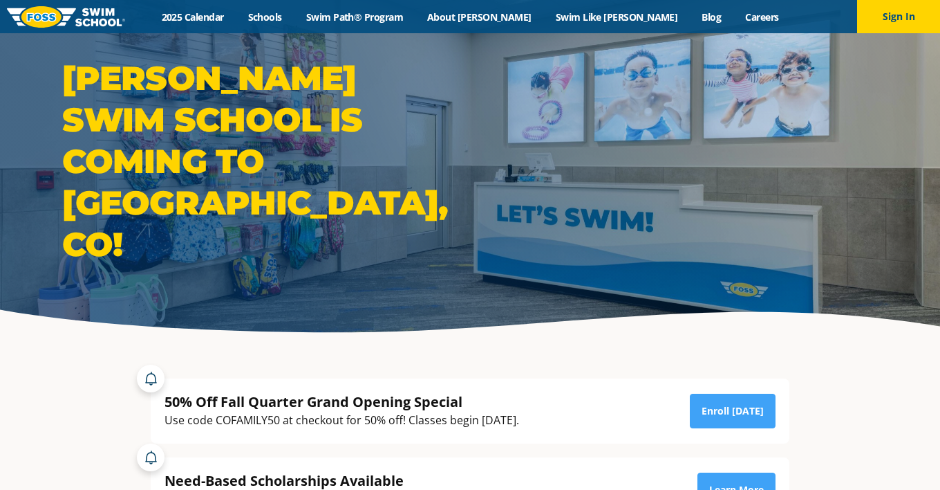 Image resolution: width=940 pixels, height=490 pixels. What do you see at coordinates (66, 17) in the screenshot?
I see `img: FOSS Swim School Logo` at bounding box center [66, 17].